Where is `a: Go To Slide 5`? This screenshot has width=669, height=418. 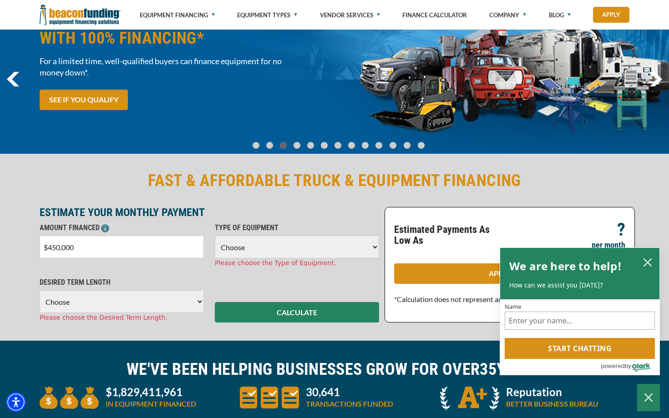
a: Go To Slide 5 is located at coordinates (324, 145).